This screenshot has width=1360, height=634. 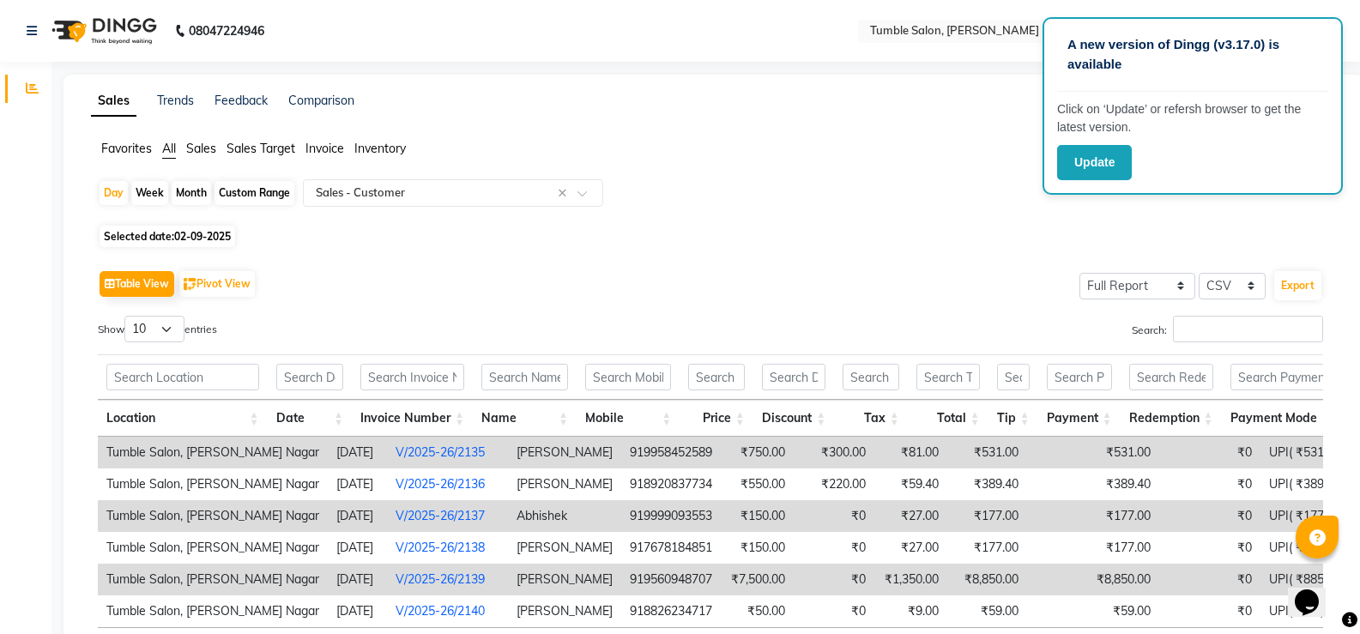 What do you see at coordinates (440, 516) in the screenshot?
I see `a: V/2025-26/2137` at bounding box center [440, 516].